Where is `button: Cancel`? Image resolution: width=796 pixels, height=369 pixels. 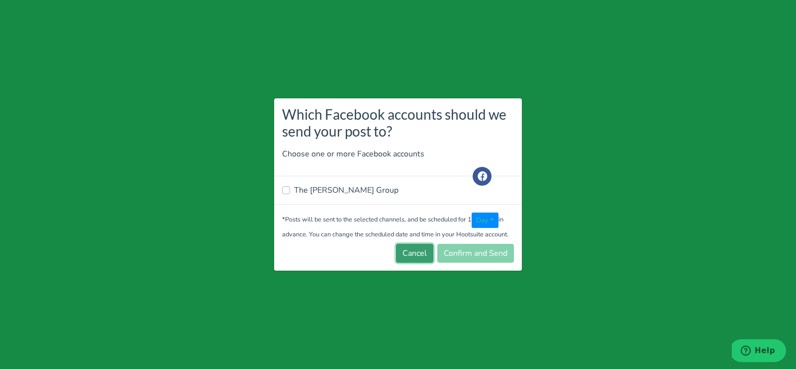
button: Cancel is located at coordinates (414, 254).